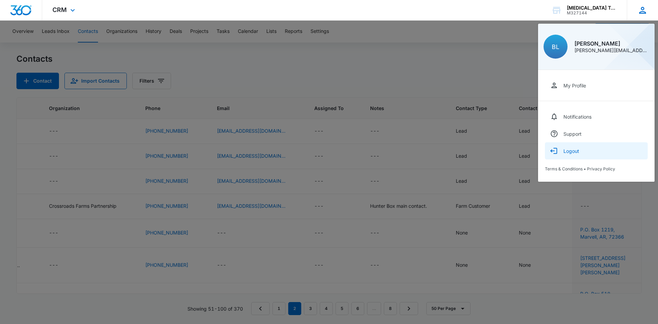 Image resolution: width=658 pixels, height=324 pixels. Describe the element at coordinates (573, 134) in the screenshot. I see `div: Support` at that location.